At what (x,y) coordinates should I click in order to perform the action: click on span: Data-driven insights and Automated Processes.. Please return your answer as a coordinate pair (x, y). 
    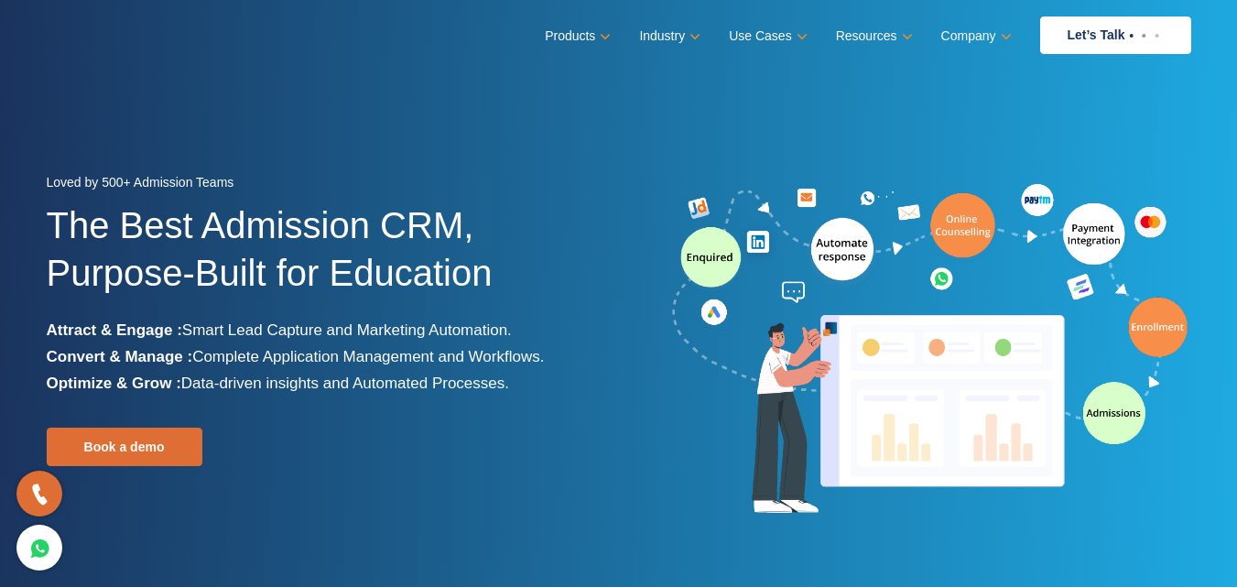
    Looking at the image, I should click on (345, 383).